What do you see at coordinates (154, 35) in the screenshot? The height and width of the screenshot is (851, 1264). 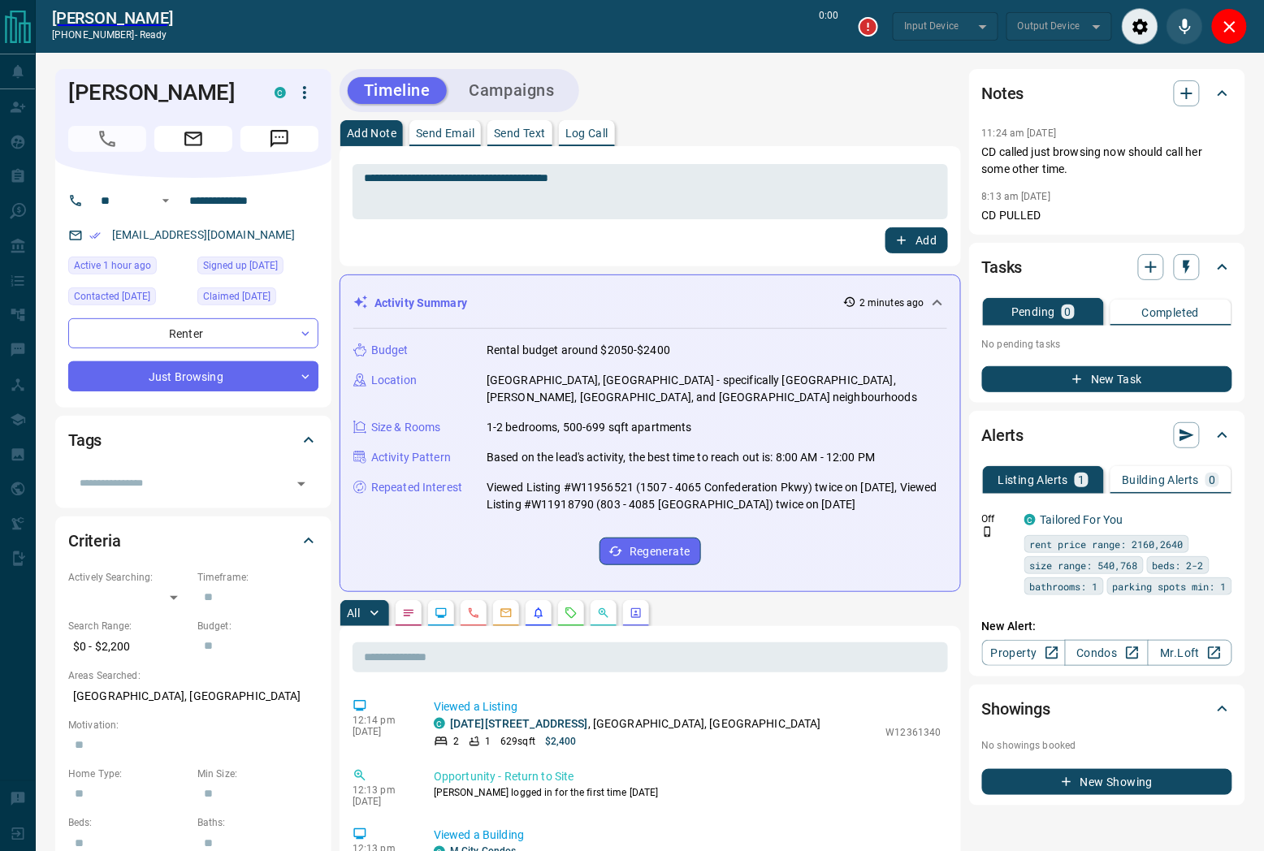 I see `span: ready` at bounding box center [154, 35].